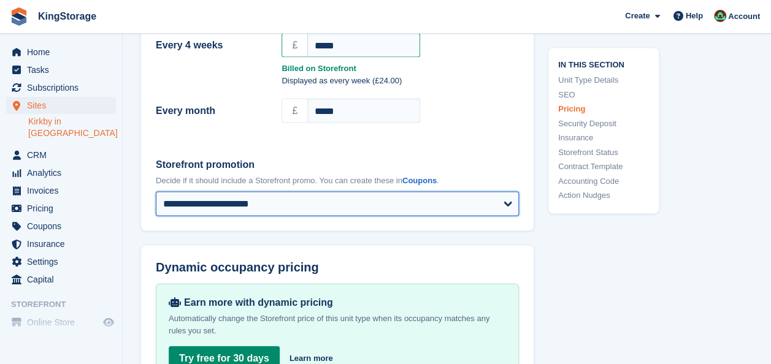  I want to click on p: Decide if it should include a Storefront promo. You can create these in ., so click(337, 181).